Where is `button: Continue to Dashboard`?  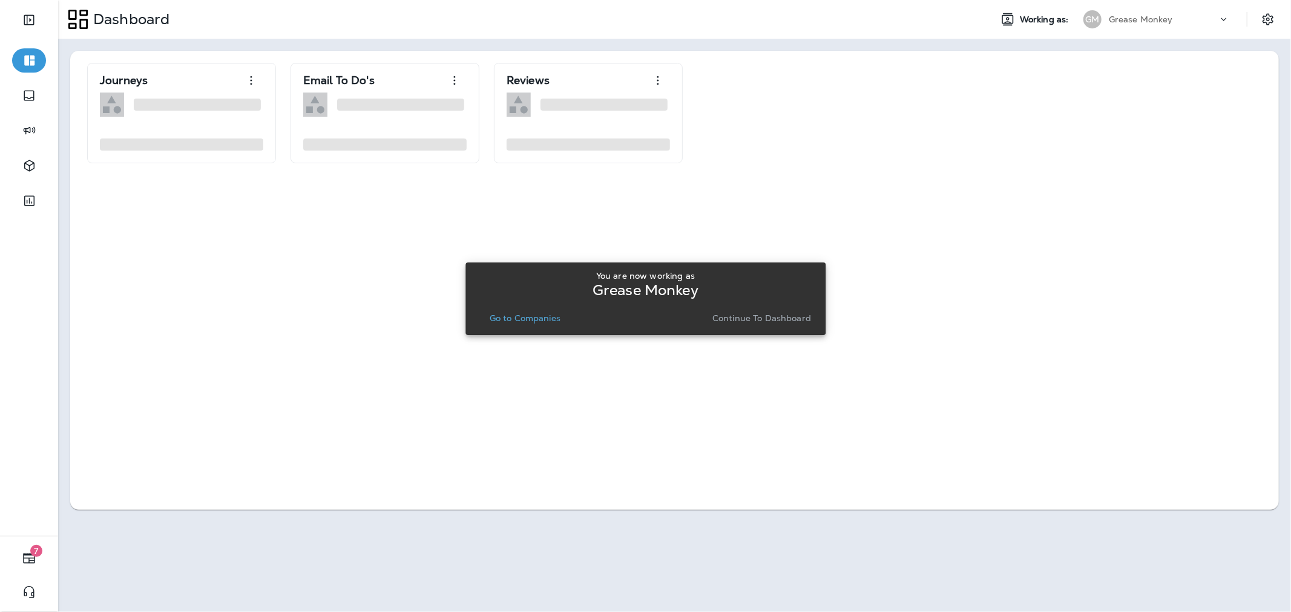
button: Continue to Dashboard is located at coordinates (761, 318).